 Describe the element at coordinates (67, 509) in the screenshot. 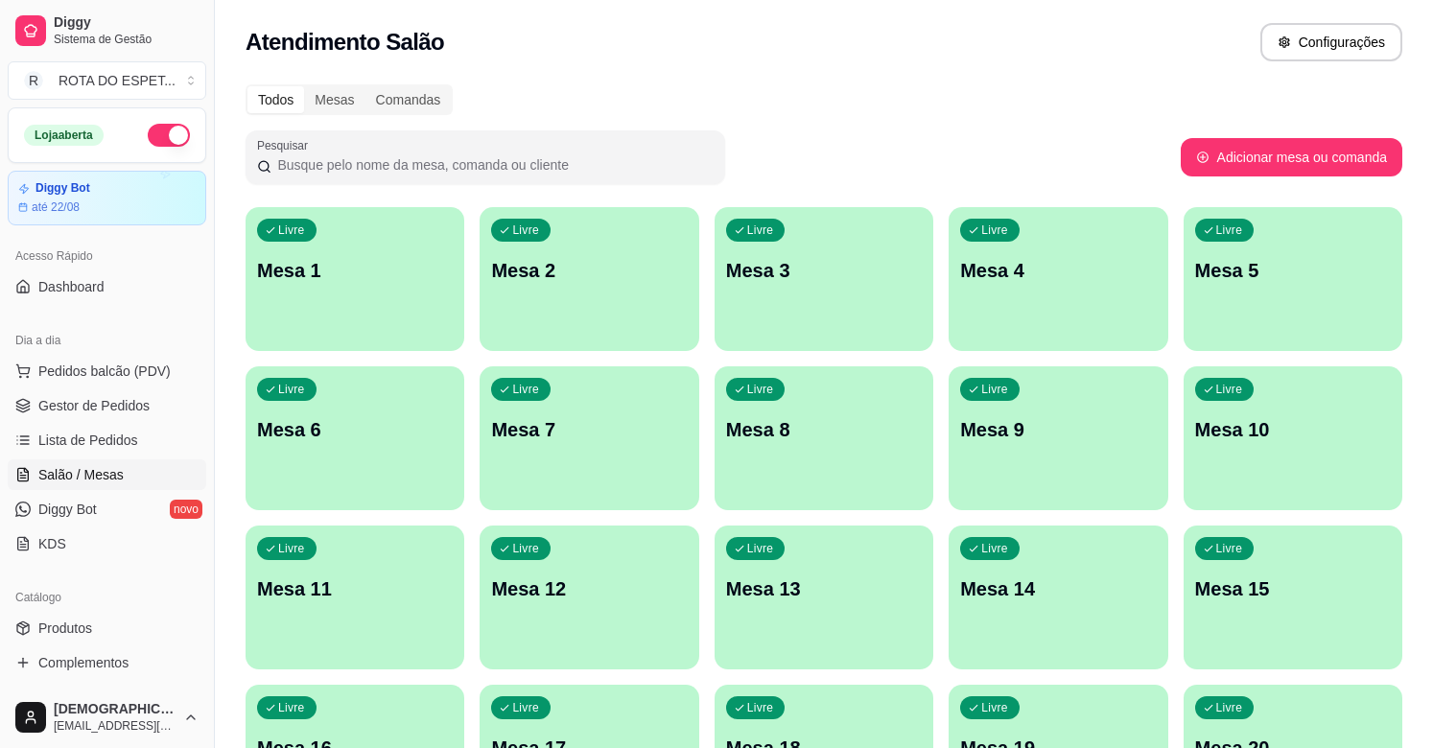

I see `span: Diggy Bot` at that location.